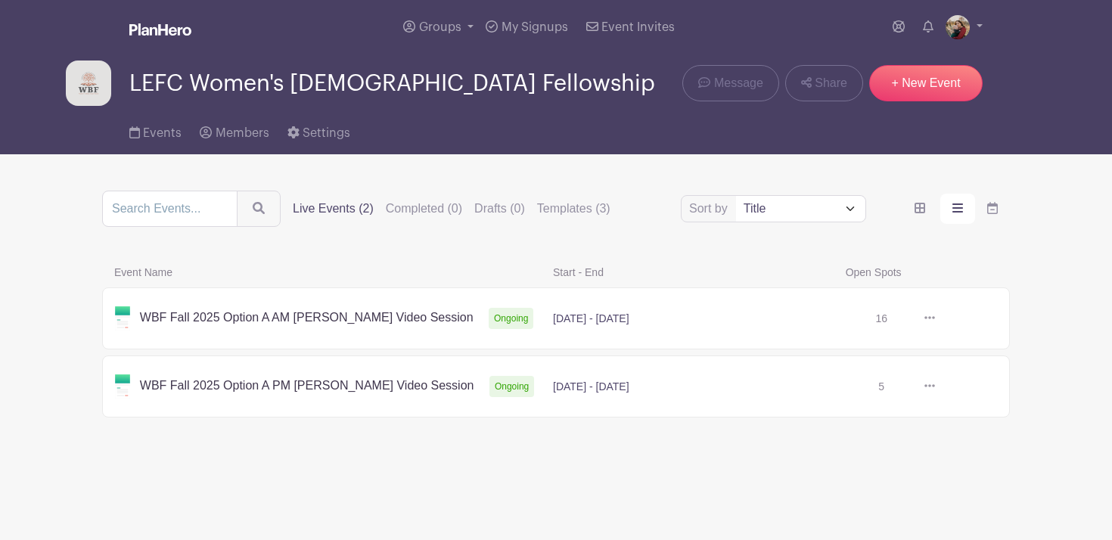 This screenshot has width=1112, height=540. I want to click on a: Members, so click(234, 130).